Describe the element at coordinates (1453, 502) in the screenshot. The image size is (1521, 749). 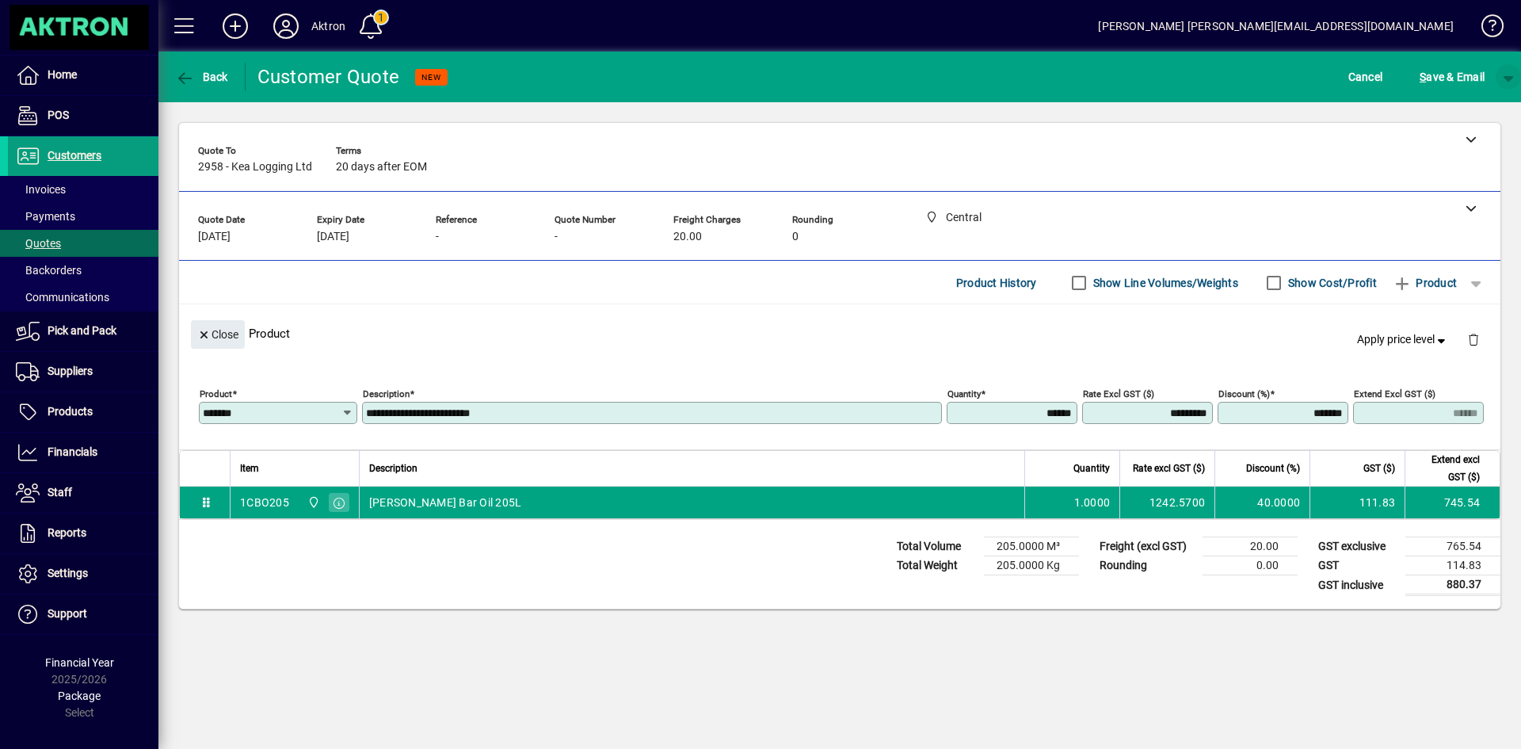
I see `td: 745.54` at that location.